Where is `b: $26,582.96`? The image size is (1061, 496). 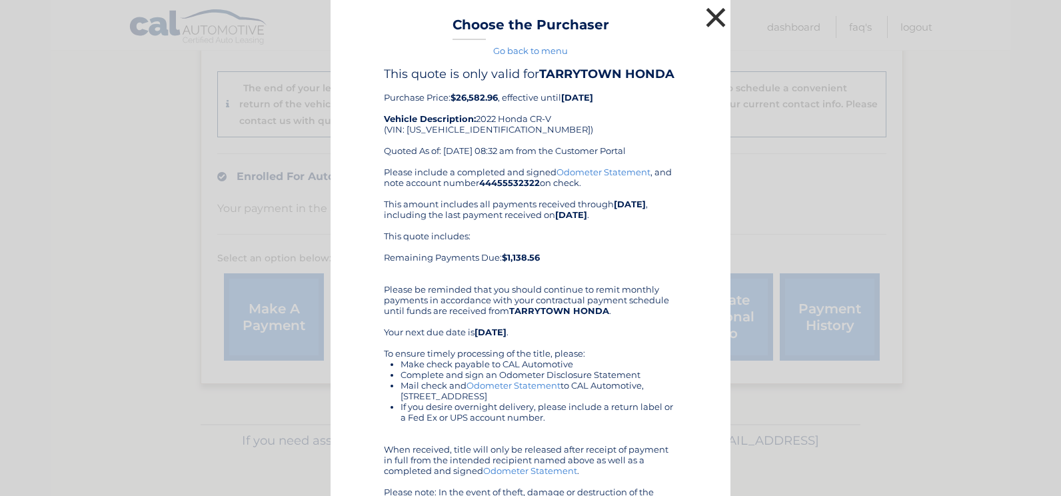
b: $26,582.96 is located at coordinates (474, 97).